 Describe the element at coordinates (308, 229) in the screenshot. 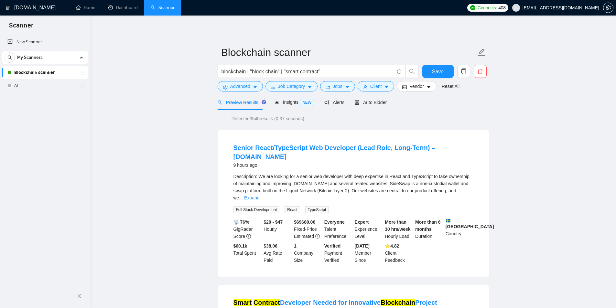

I see `div: Fixed-Price` at that location.